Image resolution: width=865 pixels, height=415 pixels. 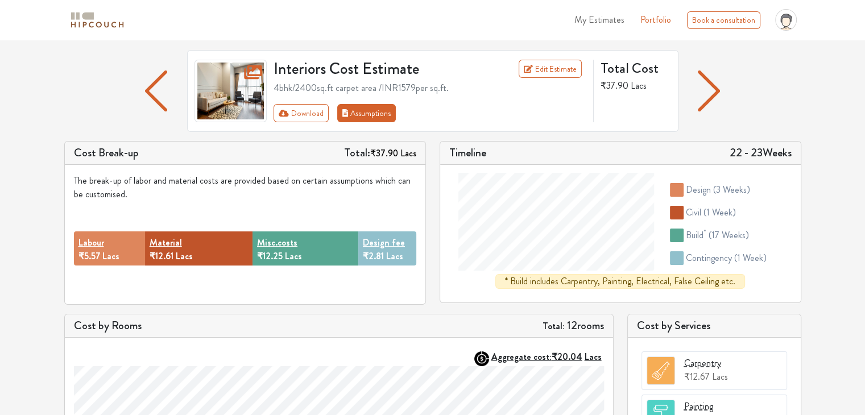 I want to click on span: ₹2.81, so click(x=373, y=256).